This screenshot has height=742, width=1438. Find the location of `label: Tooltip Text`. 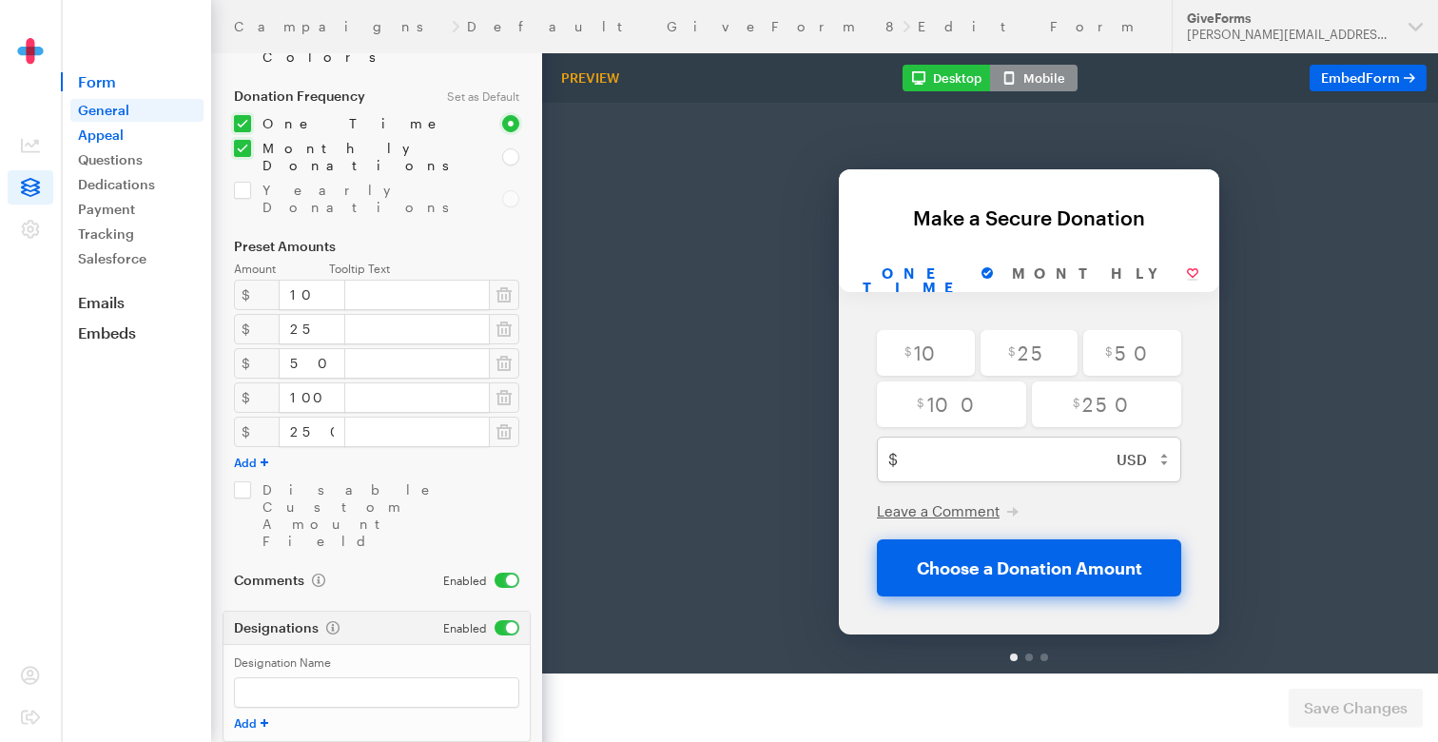

label: Tooltip Text is located at coordinates (424, 268).